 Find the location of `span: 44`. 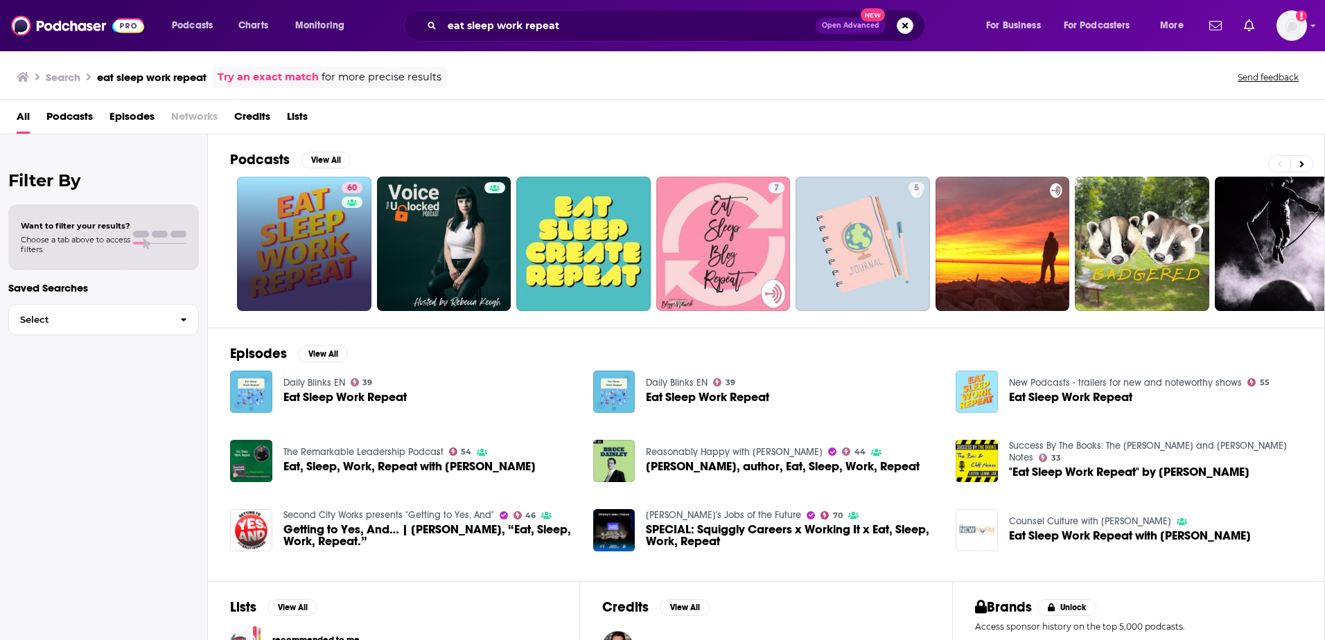

span: 44 is located at coordinates (860, 452).